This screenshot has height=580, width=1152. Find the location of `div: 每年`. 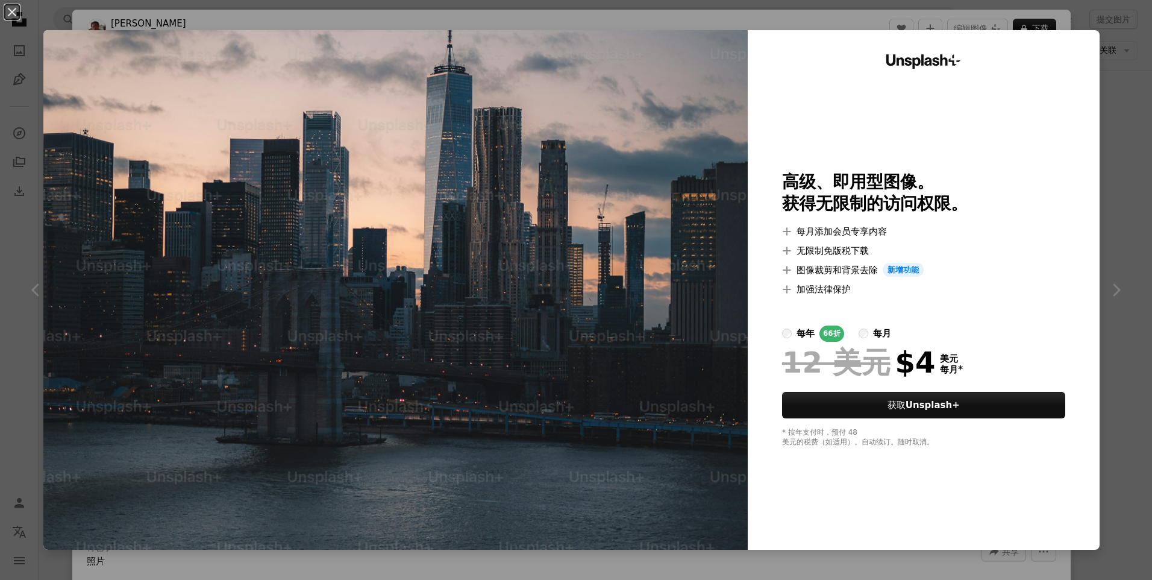

div: 每年 is located at coordinates (806, 333).